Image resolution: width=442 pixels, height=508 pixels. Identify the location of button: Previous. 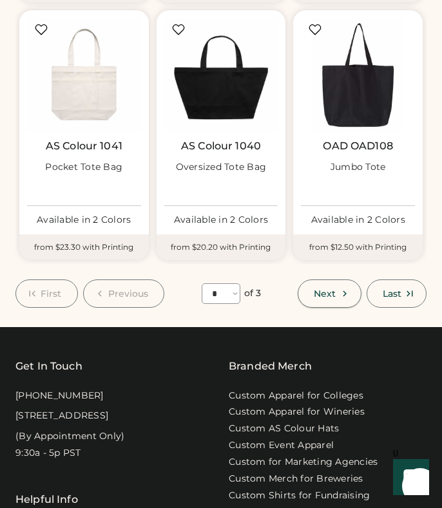
(124, 294).